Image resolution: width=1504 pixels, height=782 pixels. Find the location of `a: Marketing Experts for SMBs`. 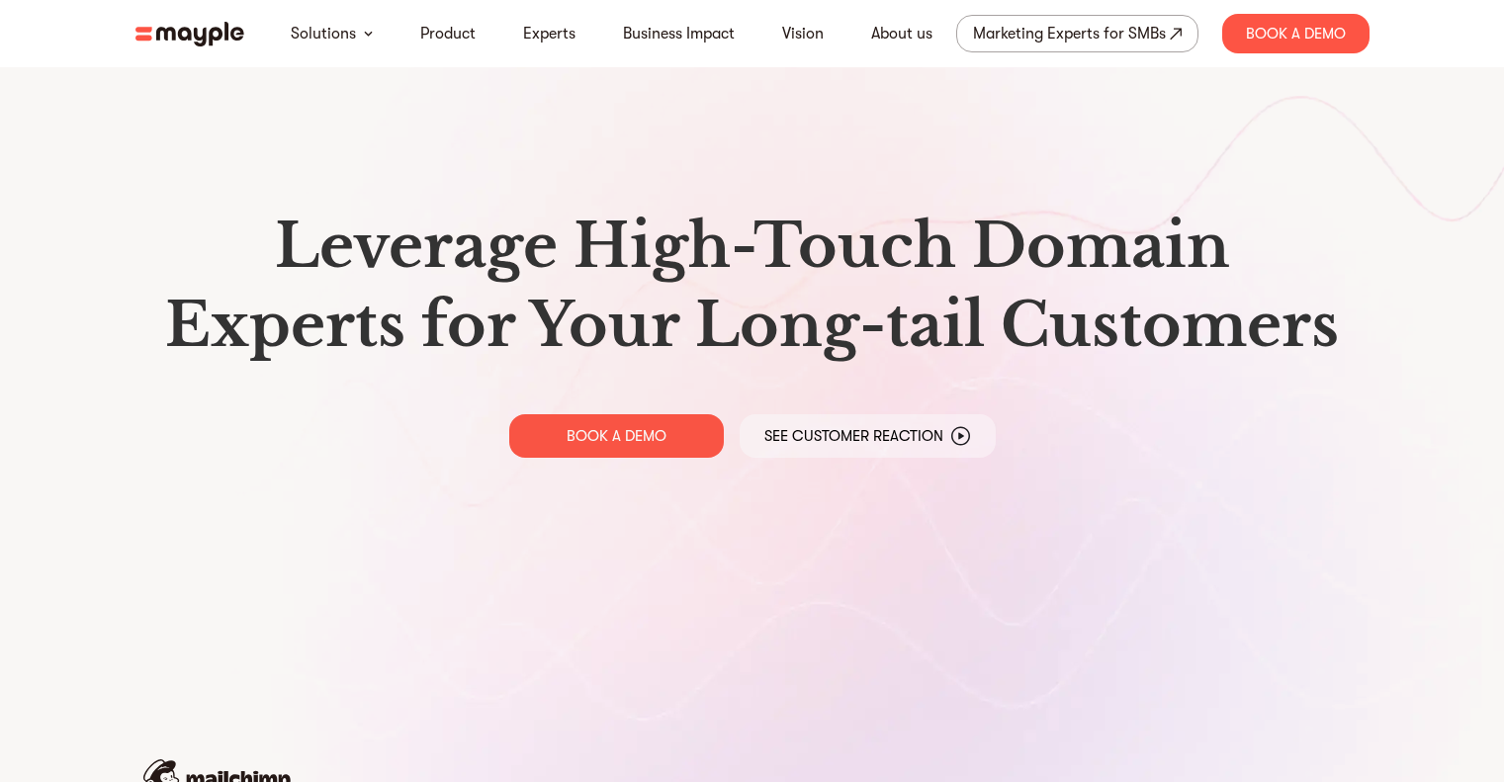

a: Marketing Experts for SMBs is located at coordinates (1077, 34).